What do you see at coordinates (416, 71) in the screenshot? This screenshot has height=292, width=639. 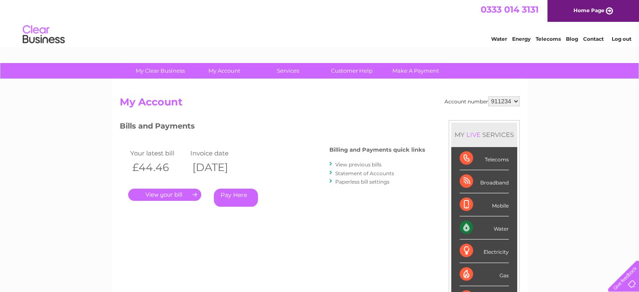 I see `a: Make A Payment` at bounding box center [416, 71].